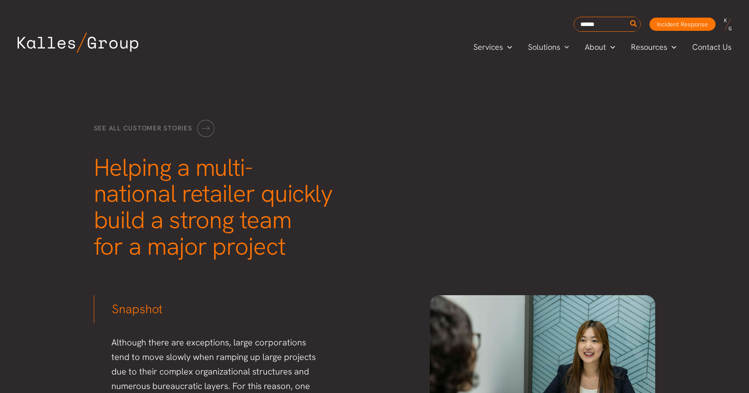  What do you see at coordinates (548, 47) in the screenshot?
I see `a: SolutionsMenu Toggle` at bounding box center [548, 47].